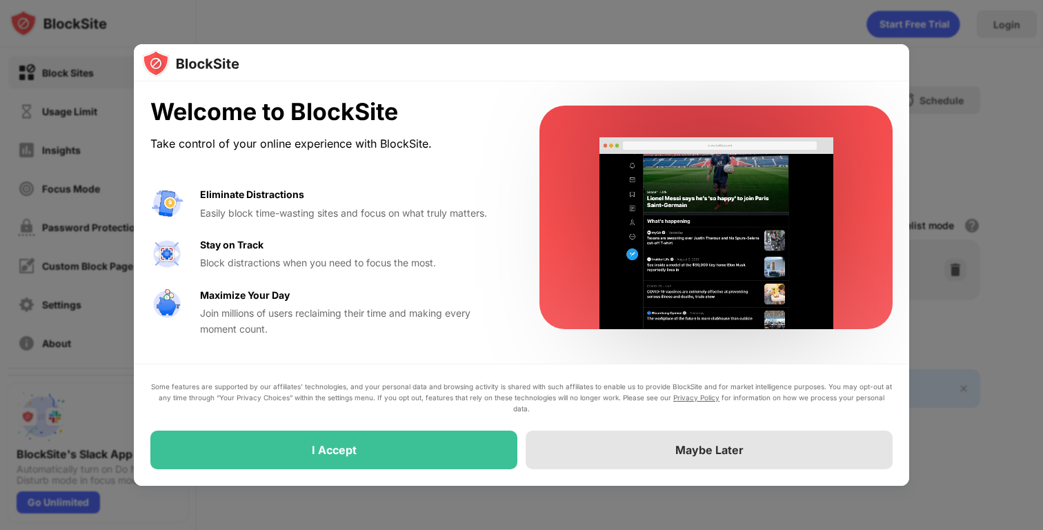 Image resolution: width=1043 pixels, height=530 pixels. What do you see at coordinates (334, 450) in the screenshot?
I see `div: I Accept` at bounding box center [334, 450].